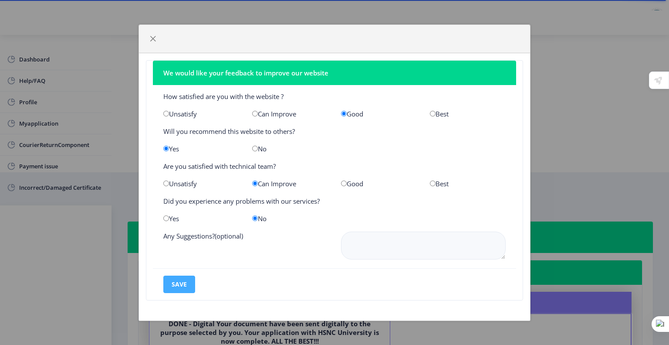  What do you see at coordinates (335, 201) in the screenshot?
I see `div: Did you experience any problems with our services?` at bounding box center [335, 201].